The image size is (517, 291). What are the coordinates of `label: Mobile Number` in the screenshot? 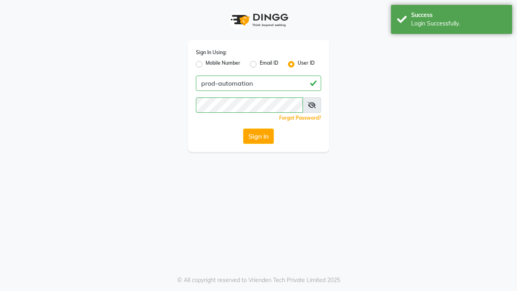 It's located at (223, 64).